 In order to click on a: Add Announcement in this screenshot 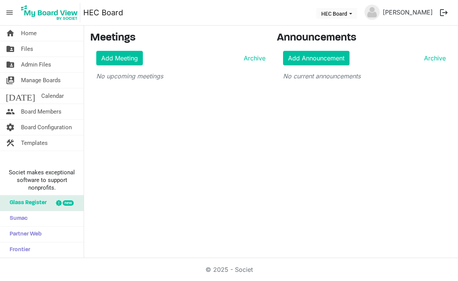, I will do `click(316, 58)`.